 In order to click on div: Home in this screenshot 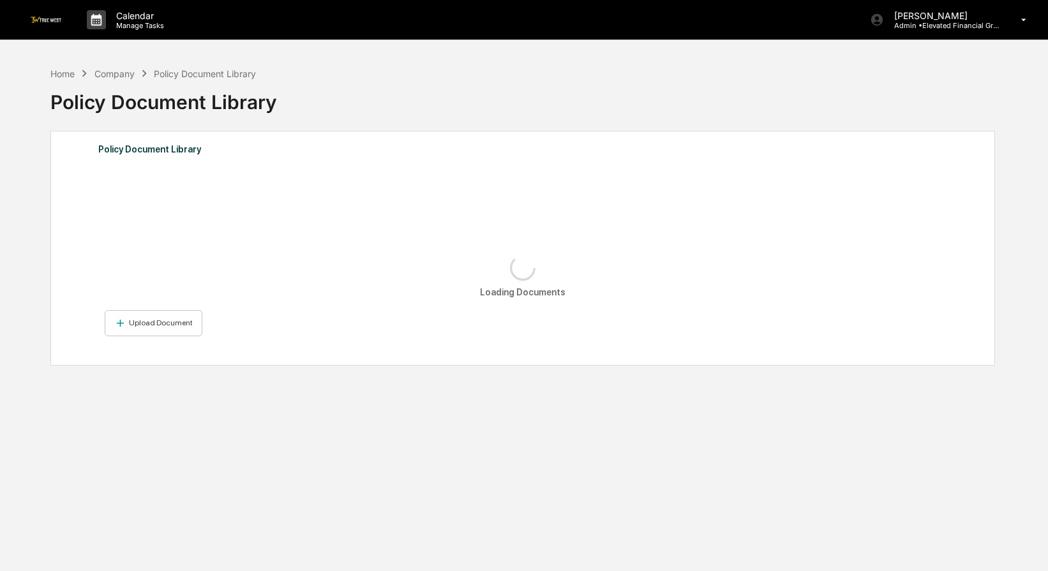, I will do `click(63, 73)`.